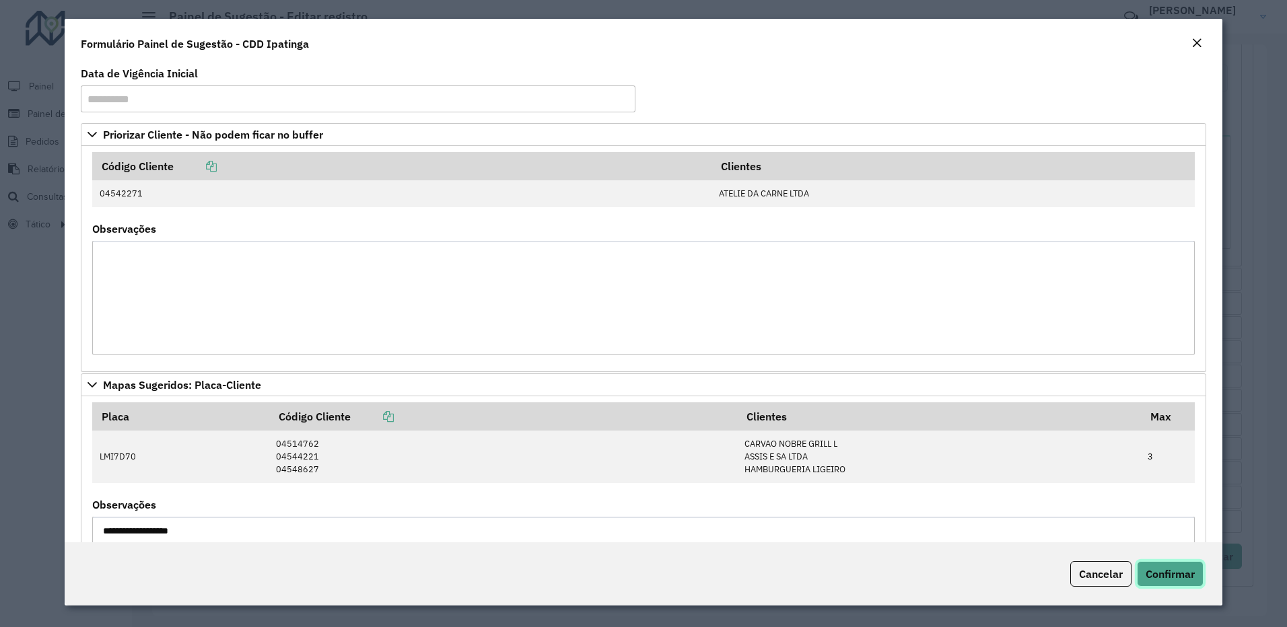 The image size is (1287, 627). What do you see at coordinates (1101, 574) in the screenshot?
I see `span: Cancelar` at bounding box center [1101, 574].